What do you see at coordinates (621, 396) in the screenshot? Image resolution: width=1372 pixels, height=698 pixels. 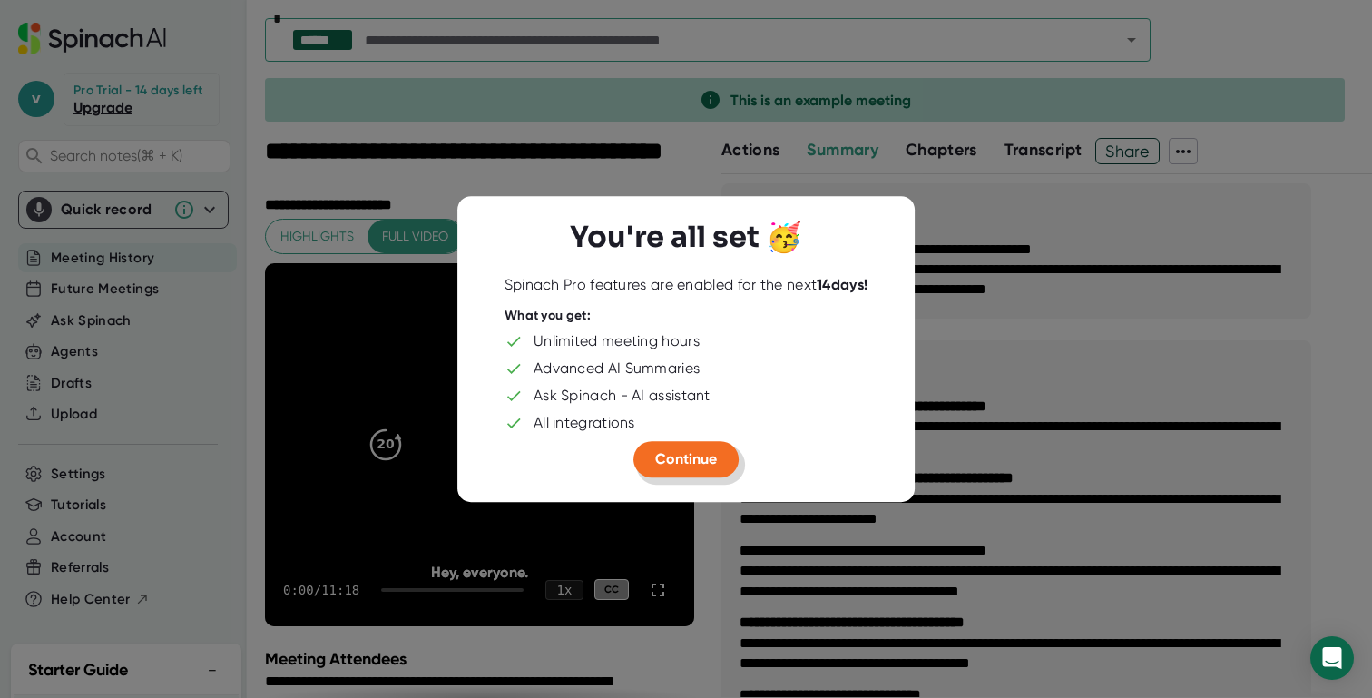 I see `div: Ask Spinach - AI assistant` at bounding box center [621, 396].